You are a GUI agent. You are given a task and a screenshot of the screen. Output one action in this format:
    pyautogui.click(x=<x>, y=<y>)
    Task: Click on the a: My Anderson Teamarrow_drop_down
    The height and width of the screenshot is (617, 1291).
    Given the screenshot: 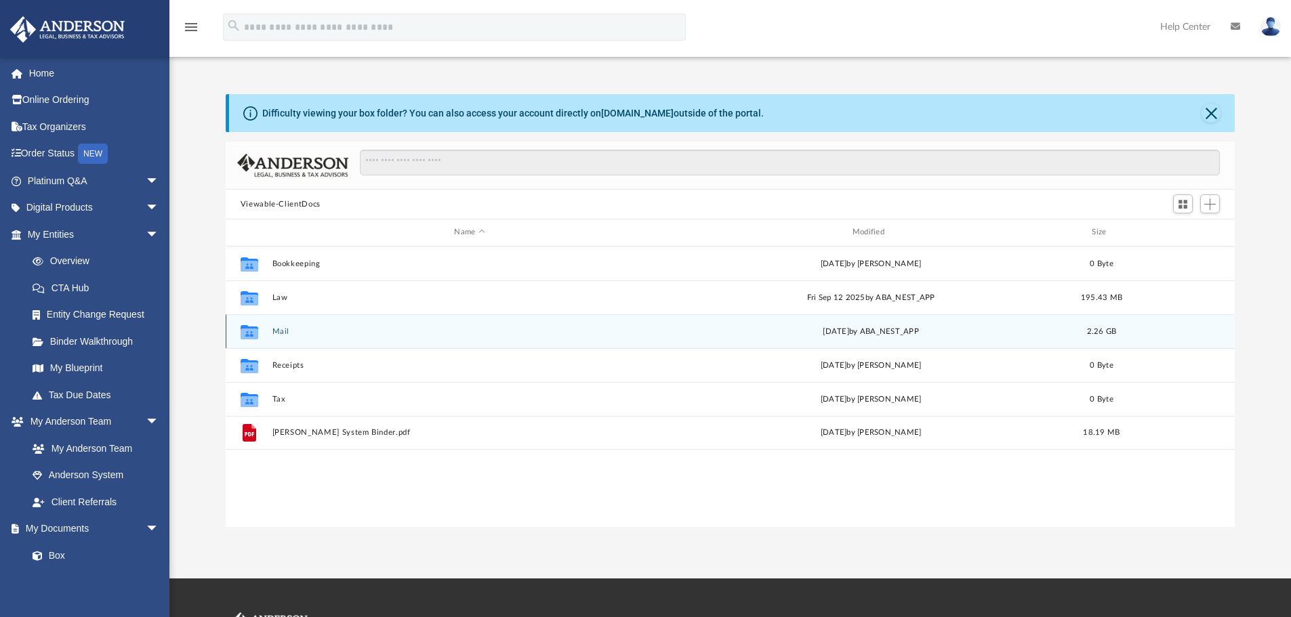 What is the action you would take?
    pyautogui.click(x=91, y=422)
    